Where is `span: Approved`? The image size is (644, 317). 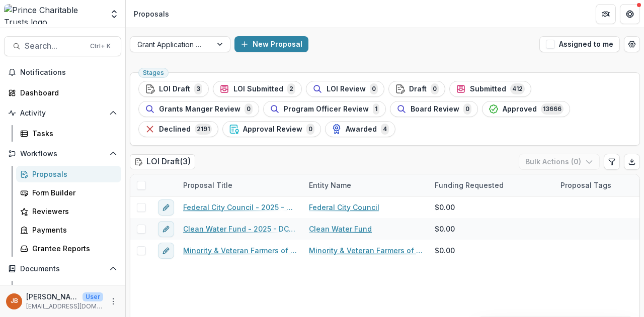 span: Approved is located at coordinates (520, 109).